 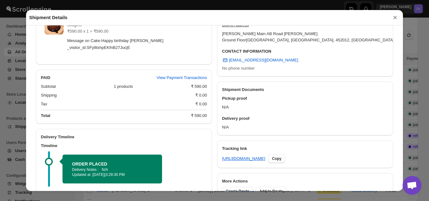 I want to click on p: Updated at :, so click(x=112, y=175).